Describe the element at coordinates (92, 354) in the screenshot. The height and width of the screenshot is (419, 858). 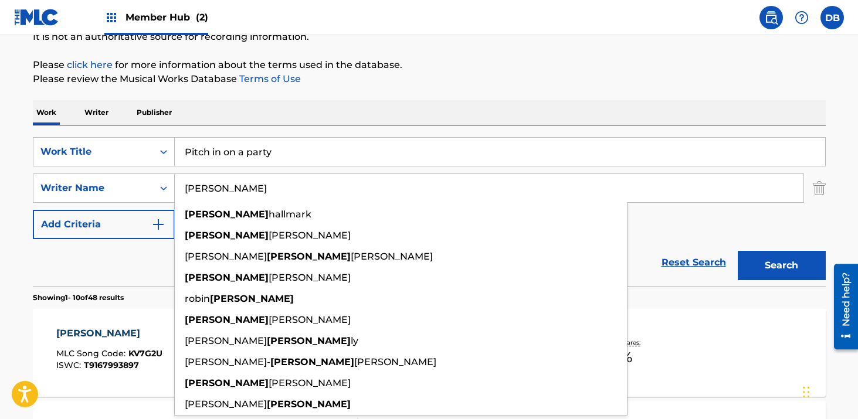
I see `span: MLC Song Code :` at that location.